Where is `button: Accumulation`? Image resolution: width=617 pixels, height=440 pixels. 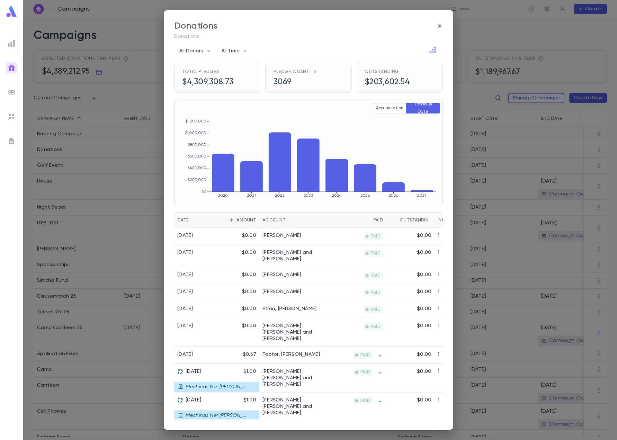
button: Accumulation is located at coordinates (389, 108).